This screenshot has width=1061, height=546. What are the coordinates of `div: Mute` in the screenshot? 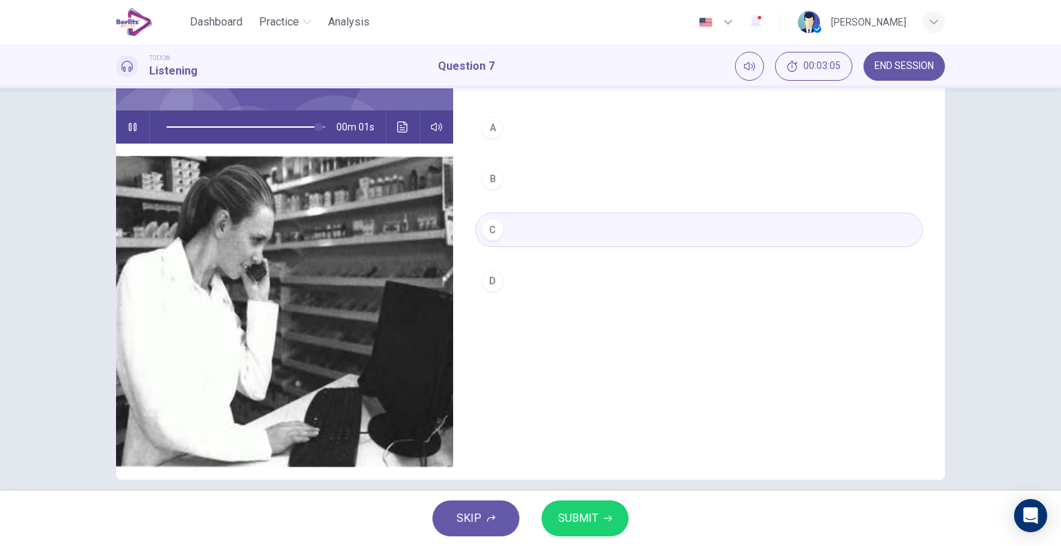 It's located at (749, 66).